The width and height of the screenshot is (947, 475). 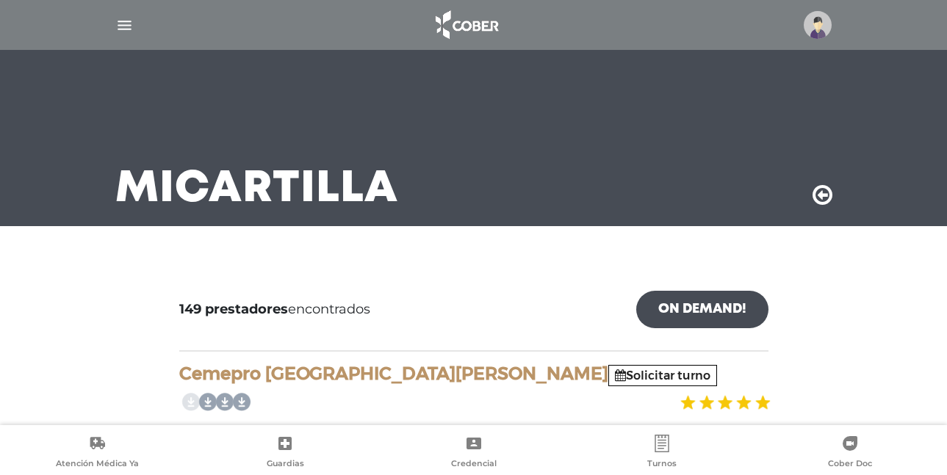 I want to click on img: logo_cober_home-white.png, so click(x=466, y=25).